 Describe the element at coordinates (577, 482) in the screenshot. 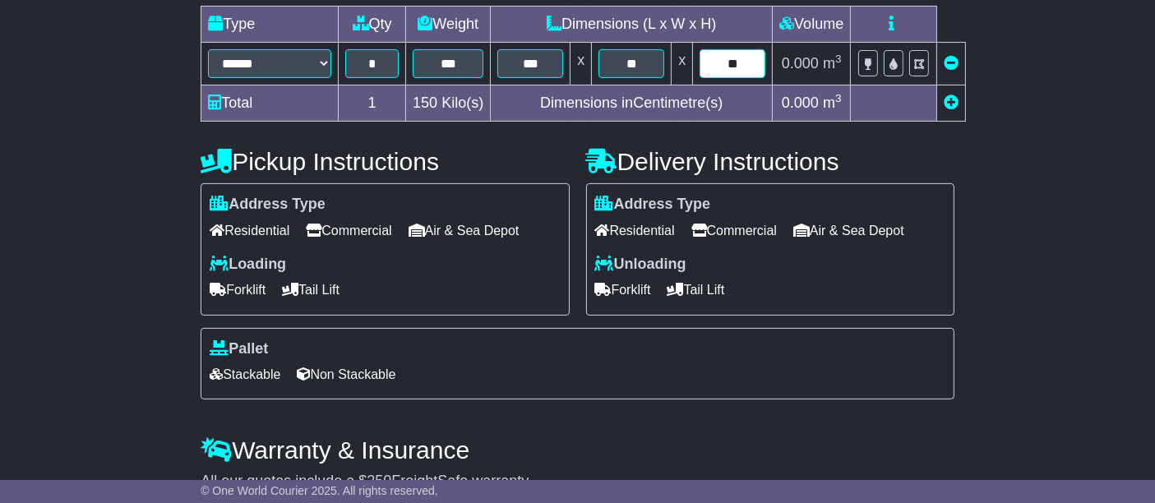

I see `div: All our quotes include a $ FreightSafe warranty.` at that location.